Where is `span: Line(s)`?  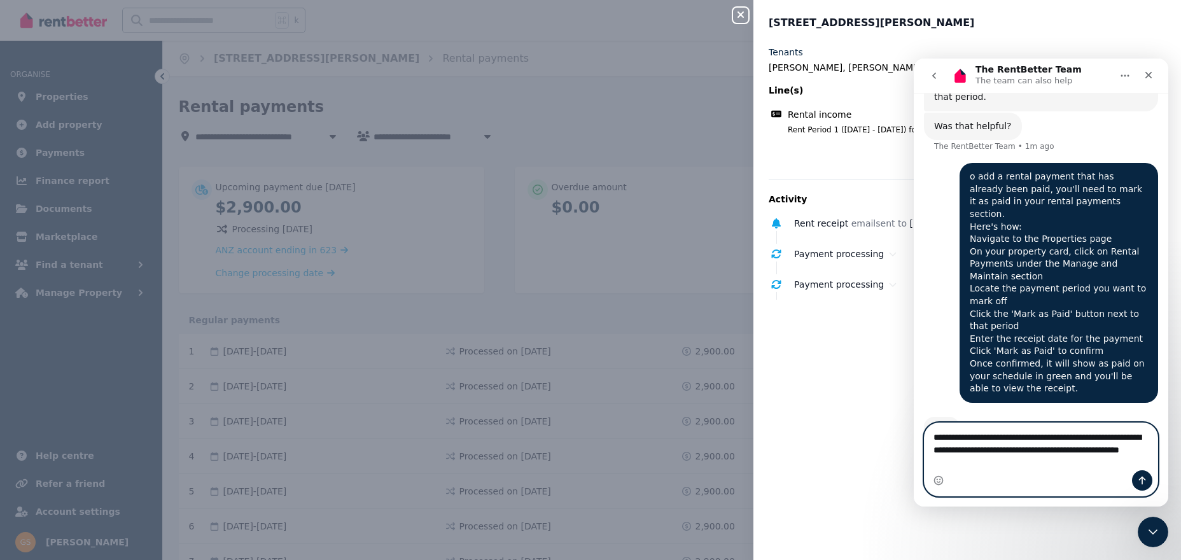
span: Line(s) is located at coordinates (935, 90).